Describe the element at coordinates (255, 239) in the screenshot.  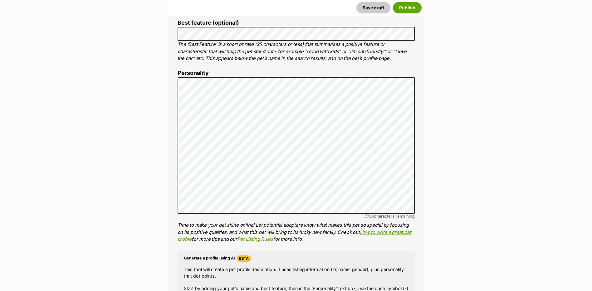
I see `a: Pet Listing Rules` at that location.